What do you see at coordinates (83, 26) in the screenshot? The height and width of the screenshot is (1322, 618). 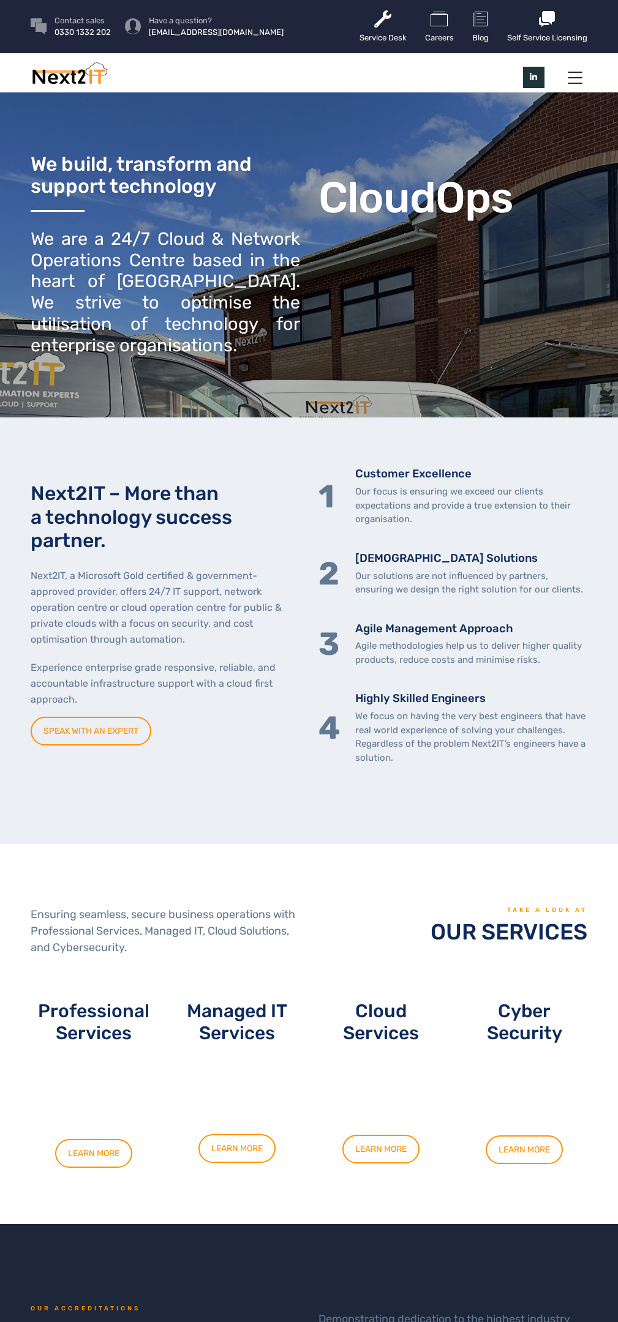 I see `a: Contact sales 0330 1332 202` at bounding box center [83, 26].